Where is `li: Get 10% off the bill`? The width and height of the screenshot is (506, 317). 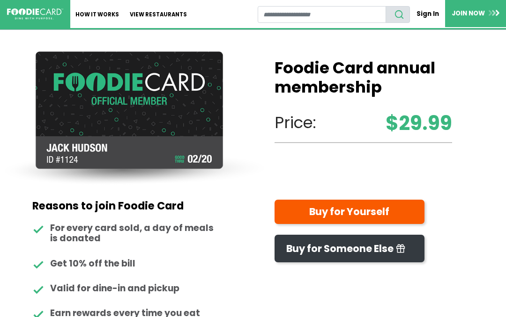 li: Get 10% off the bill is located at coordinates (125, 264).